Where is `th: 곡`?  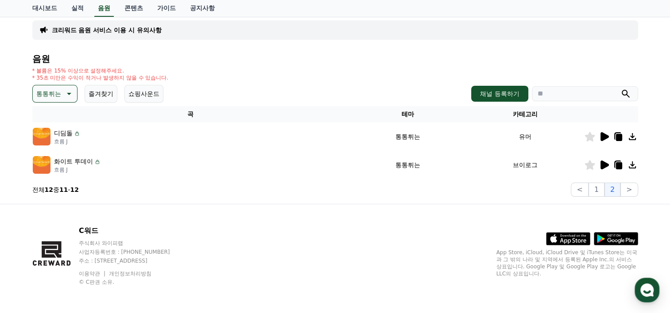 th: 곡 is located at coordinates (191, 114).